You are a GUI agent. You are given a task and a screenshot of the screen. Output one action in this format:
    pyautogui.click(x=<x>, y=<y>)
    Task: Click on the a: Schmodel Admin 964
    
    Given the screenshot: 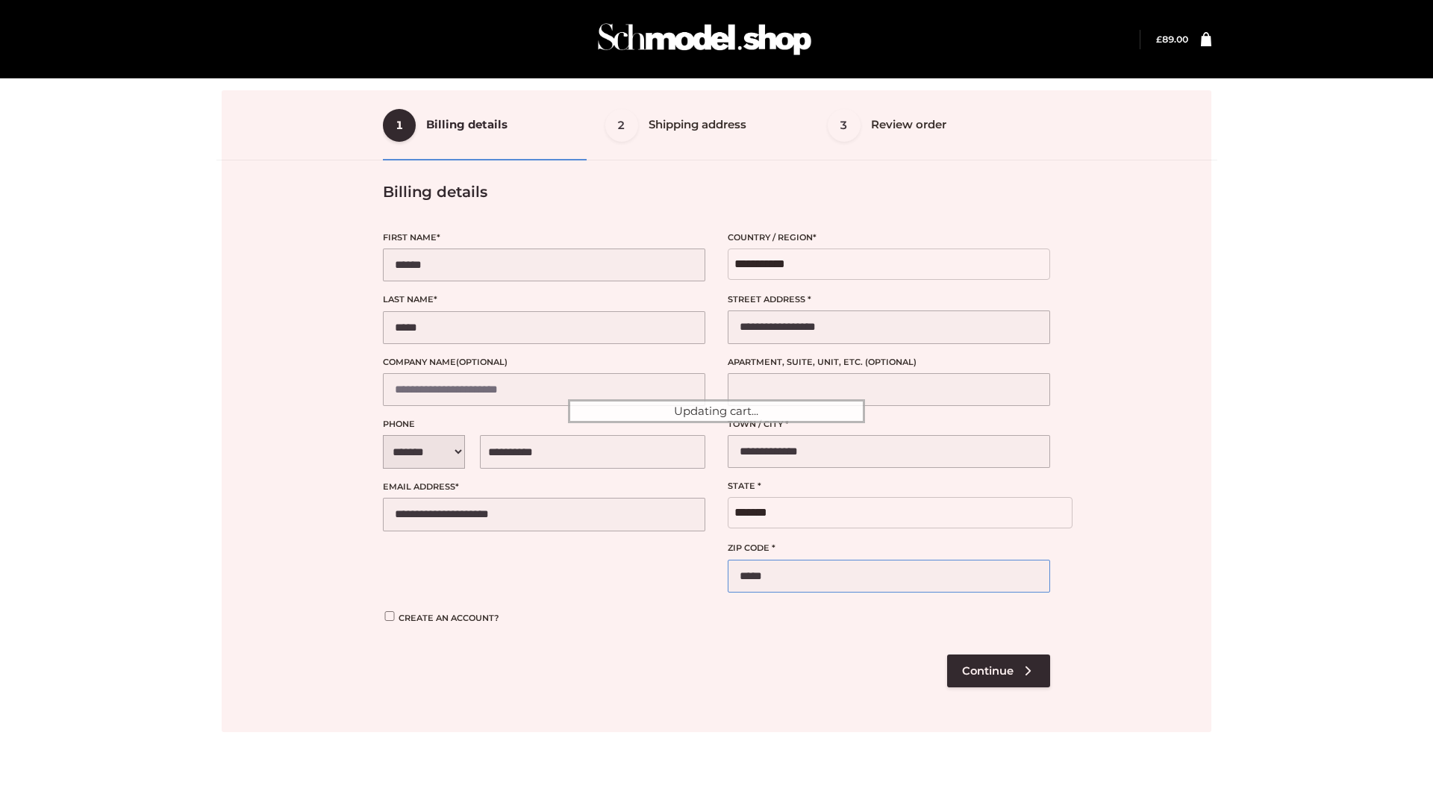 What is the action you would take?
    pyautogui.click(x=705, y=39)
    